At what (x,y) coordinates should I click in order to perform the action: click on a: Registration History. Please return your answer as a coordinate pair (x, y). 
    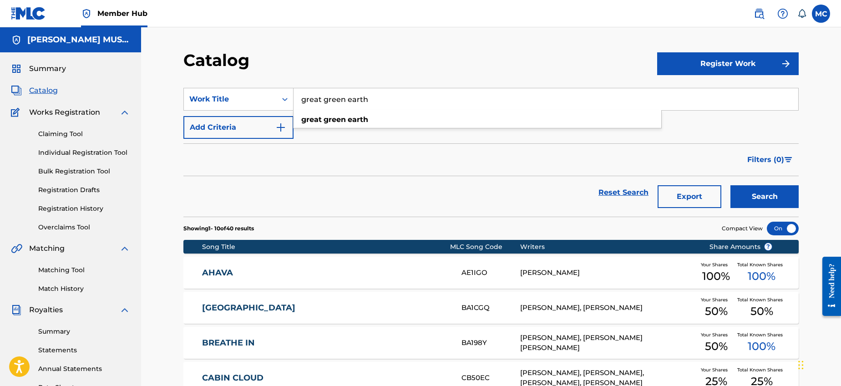
    Looking at the image, I should click on (84, 208).